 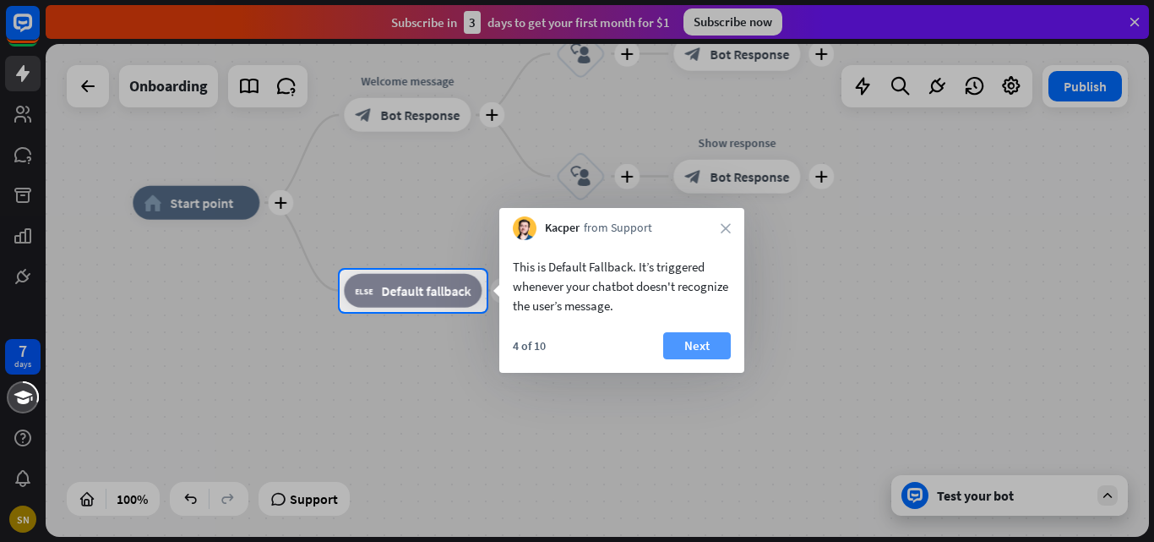 What do you see at coordinates (618, 228) in the screenshot?
I see `span: from Support` at bounding box center [618, 228].